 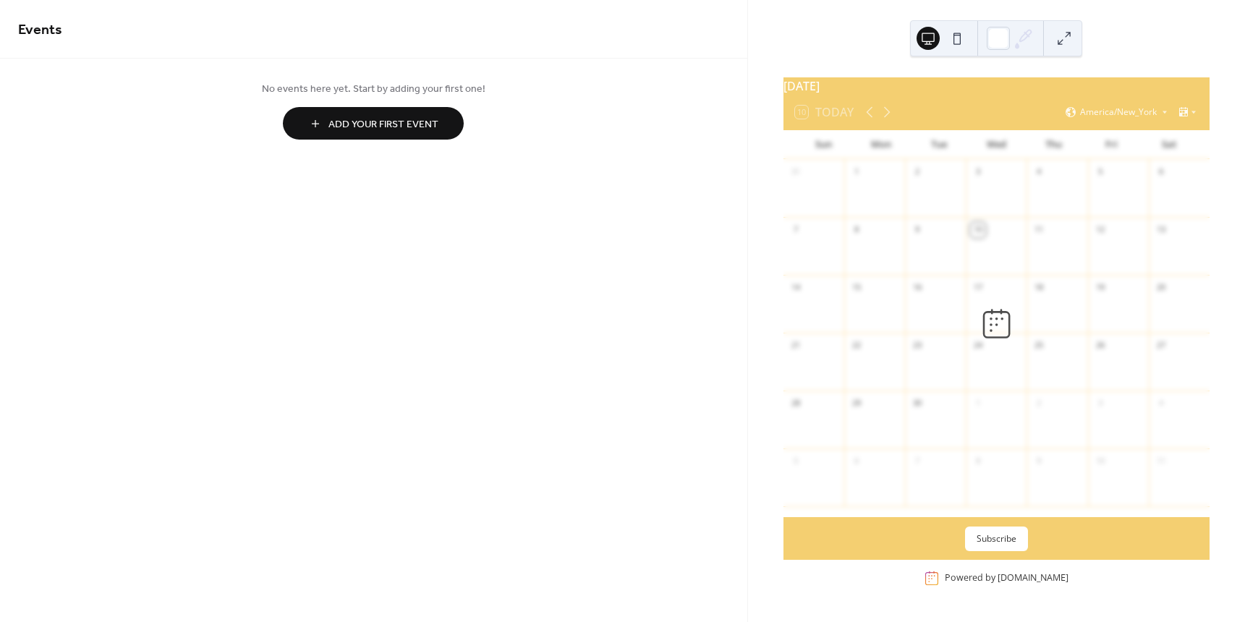 What do you see at coordinates (373, 123) in the screenshot?
I see `button: Add Your First Event` at bounding box center [373, 123].